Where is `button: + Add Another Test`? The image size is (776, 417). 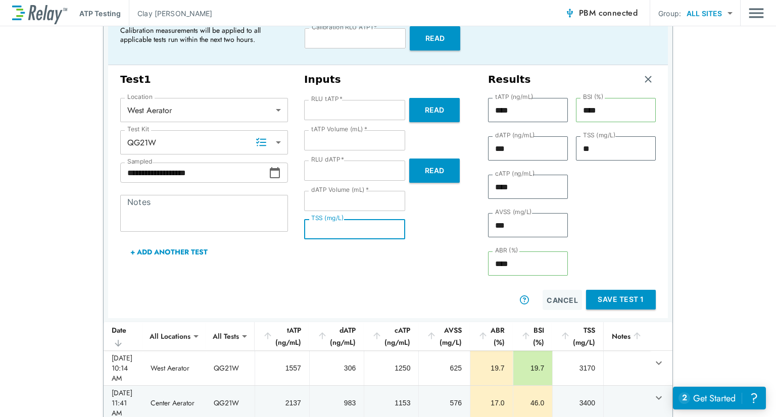 button: + Add Another Test is located at coordinates (169, 252).